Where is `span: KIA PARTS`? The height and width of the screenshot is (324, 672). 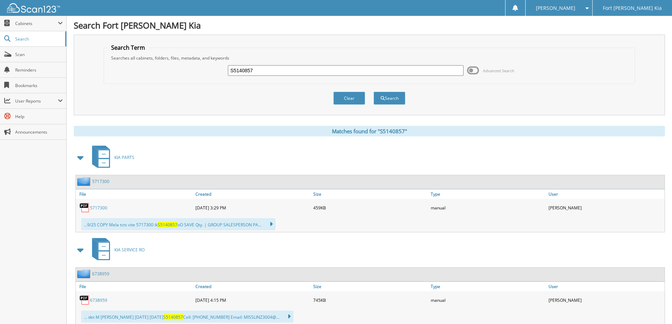 span: KIA PARTS is located at coordinates (124, 157).